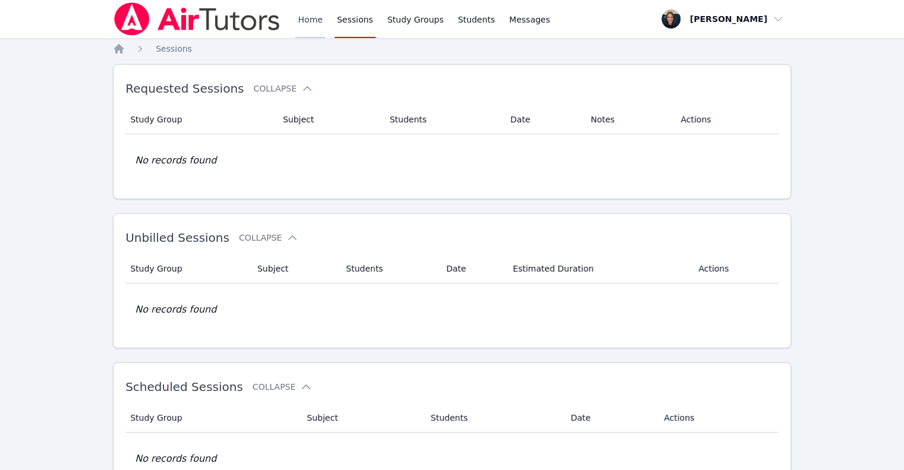 The height and width of the screenshot is (470, 904). Describe the element at coordinates (177, 238) in the screenshot. I see `span: Unbilled Sessions` at that location.